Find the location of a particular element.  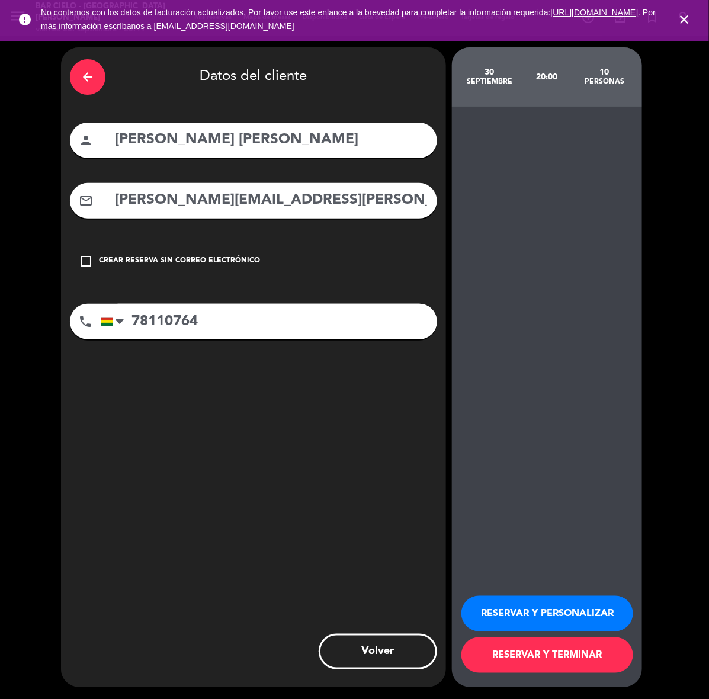

i: mail_outline is located at coordinates (86, 201).